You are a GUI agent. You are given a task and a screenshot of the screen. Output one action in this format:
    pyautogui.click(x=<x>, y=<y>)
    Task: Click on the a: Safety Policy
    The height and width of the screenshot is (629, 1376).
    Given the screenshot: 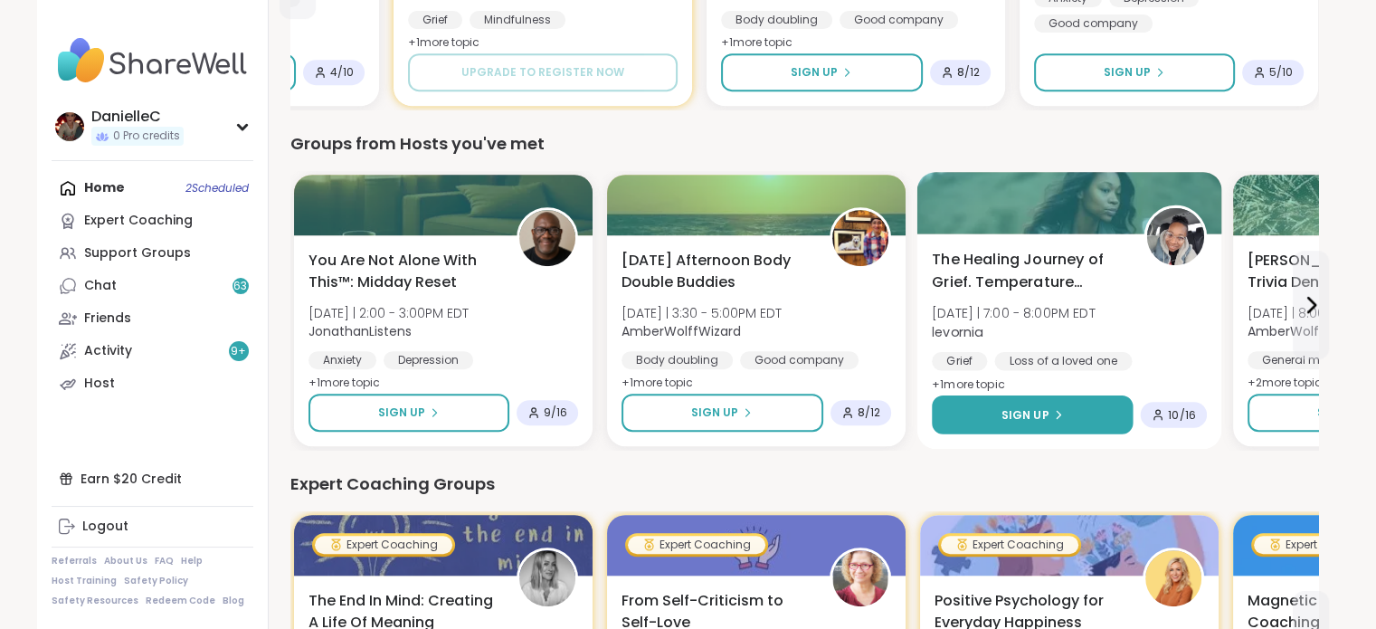 What is the action you would take?
    pyautogui.click(x=156, y=581)
    